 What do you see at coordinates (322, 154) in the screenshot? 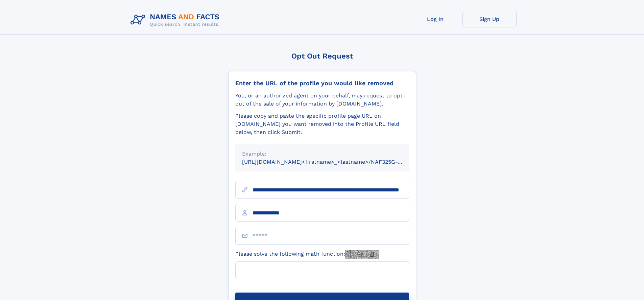
I see `div: Example:` at bounding box center [322, 154].